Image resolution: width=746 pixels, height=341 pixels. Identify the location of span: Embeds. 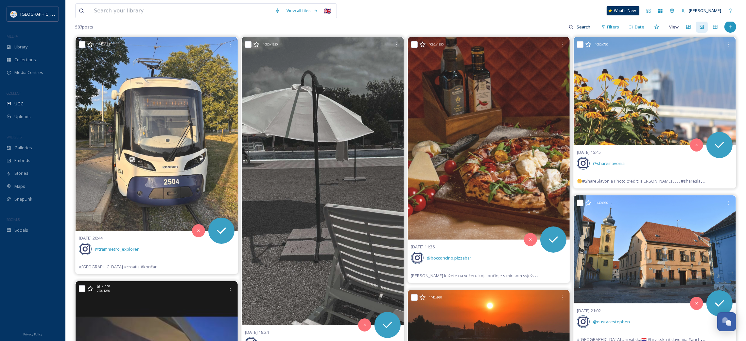
(22, 160).